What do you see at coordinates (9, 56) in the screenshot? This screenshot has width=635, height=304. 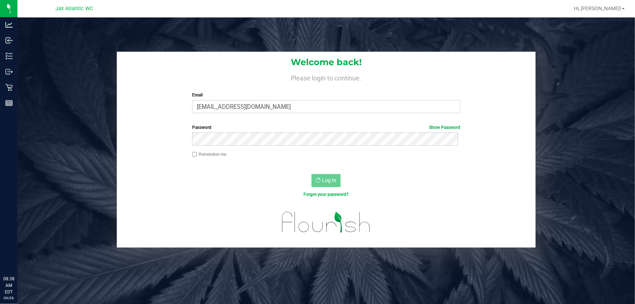 I see `inline-svg: Inventory` at bounding box center [9, 56].